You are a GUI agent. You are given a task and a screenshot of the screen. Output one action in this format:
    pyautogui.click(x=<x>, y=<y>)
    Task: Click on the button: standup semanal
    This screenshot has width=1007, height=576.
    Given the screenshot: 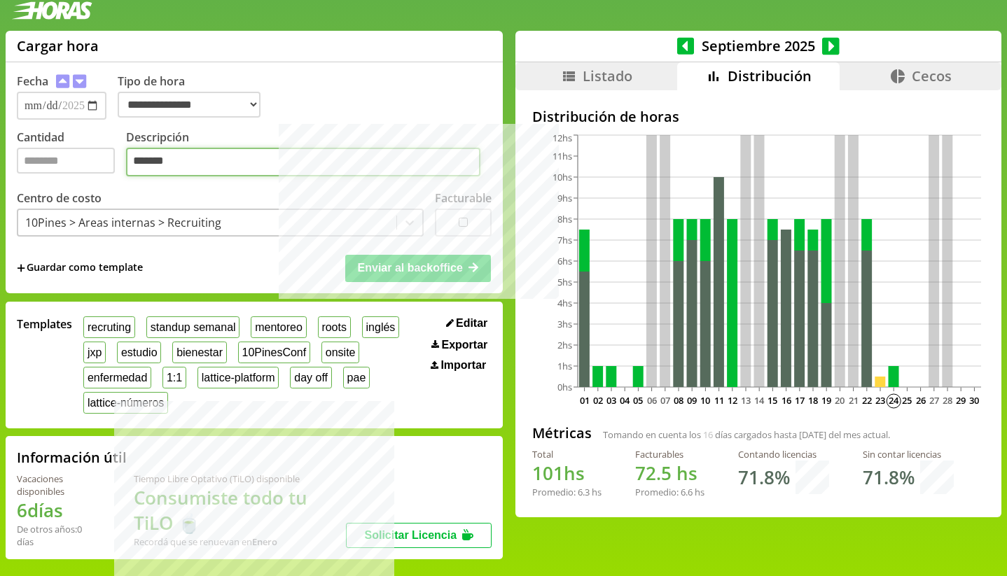 What is the action you would take?
    pyautogui.click(x=193, y=327)
    